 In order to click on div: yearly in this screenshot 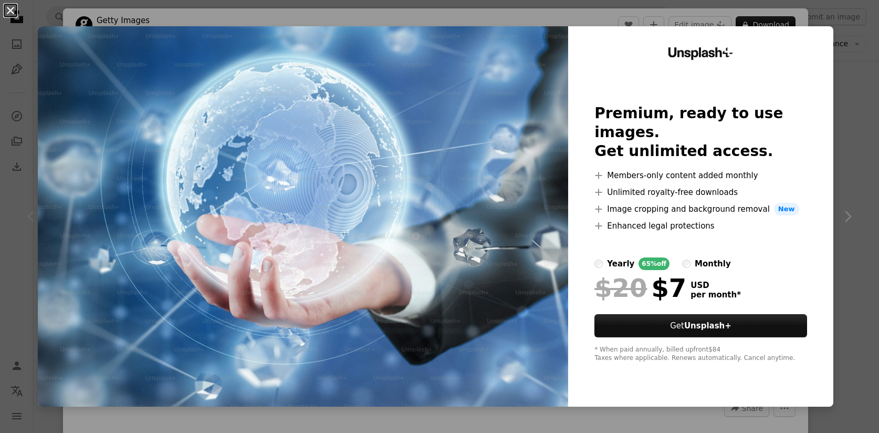, I will do `click(621, 264)`.